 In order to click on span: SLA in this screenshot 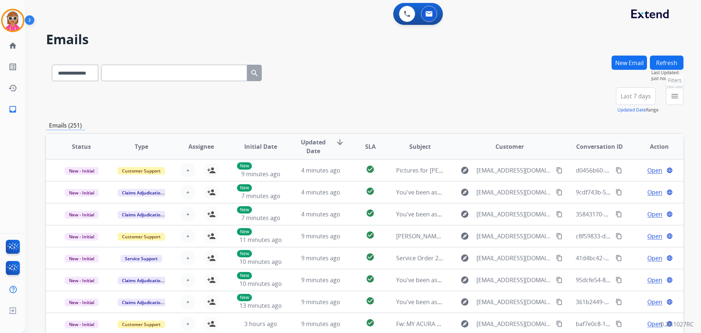, I will do `click(370, 146)`.